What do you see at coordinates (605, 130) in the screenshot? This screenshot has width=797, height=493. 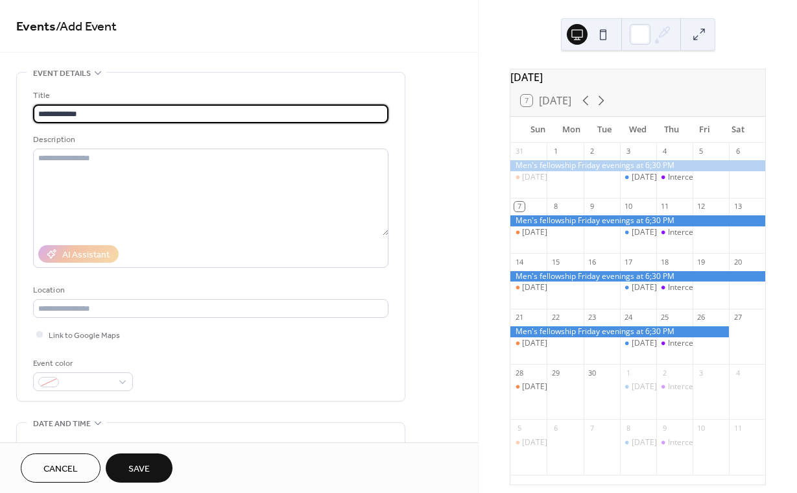 I see `div: Tue` at bounding box center [605, 130].